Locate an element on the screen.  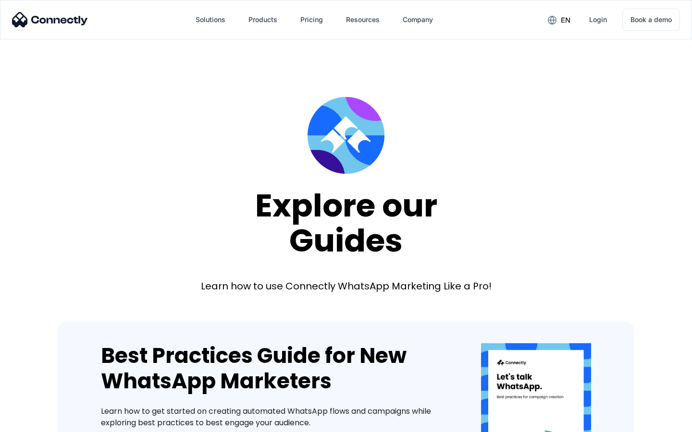
a: Pricing is located at coordinates (311, 20).